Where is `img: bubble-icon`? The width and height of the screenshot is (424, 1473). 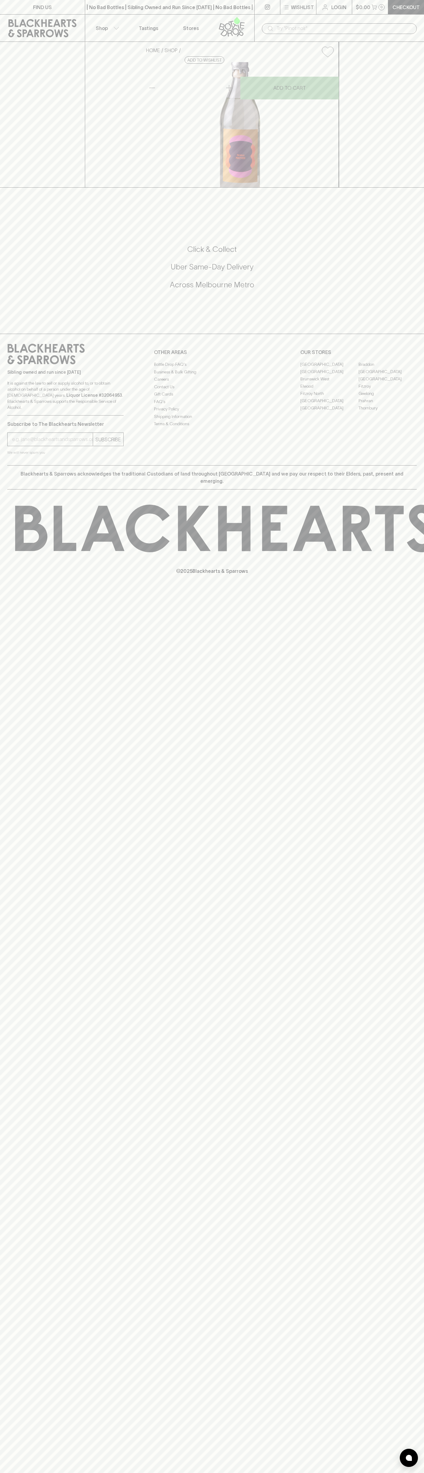 img: bubble-icon is located at coordinates (409, 1458).